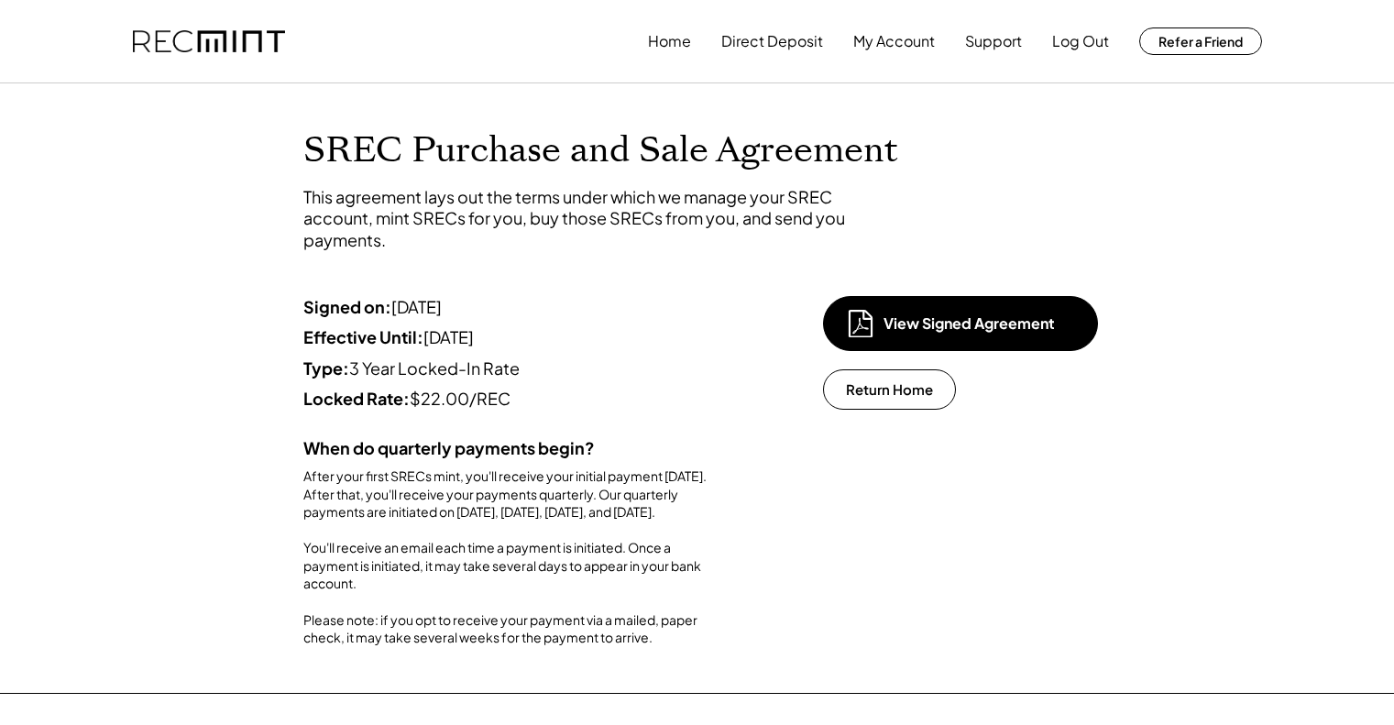  I want to click on button: Support, so click(993, 41).